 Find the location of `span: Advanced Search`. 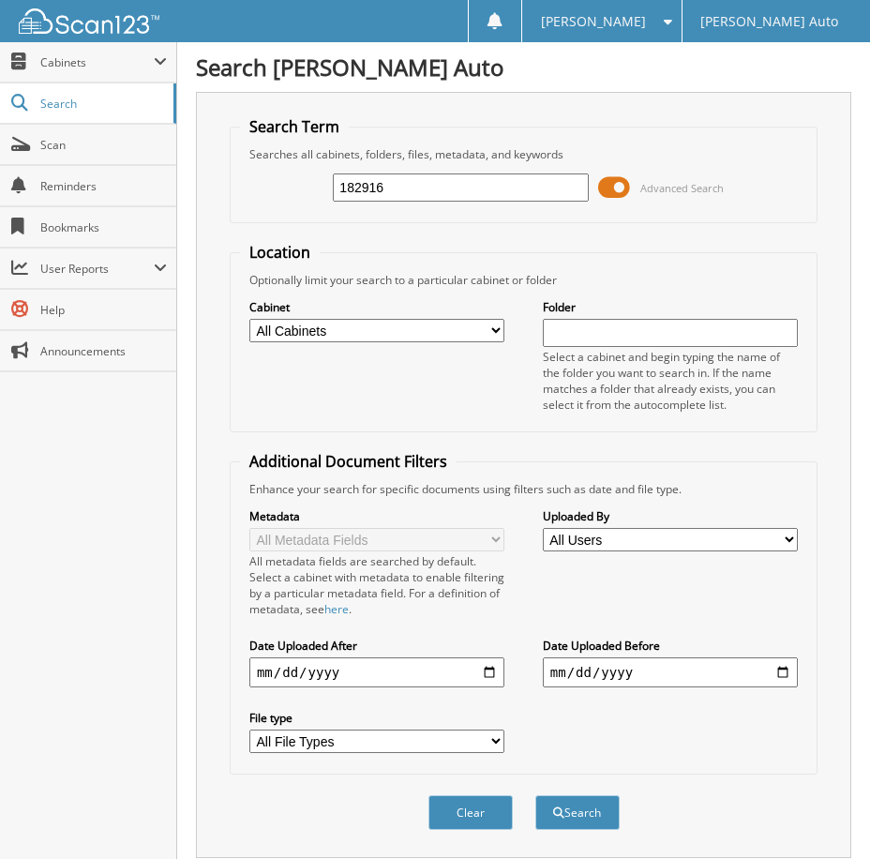

span: Advanced Search is located at coordinates (682, 188).